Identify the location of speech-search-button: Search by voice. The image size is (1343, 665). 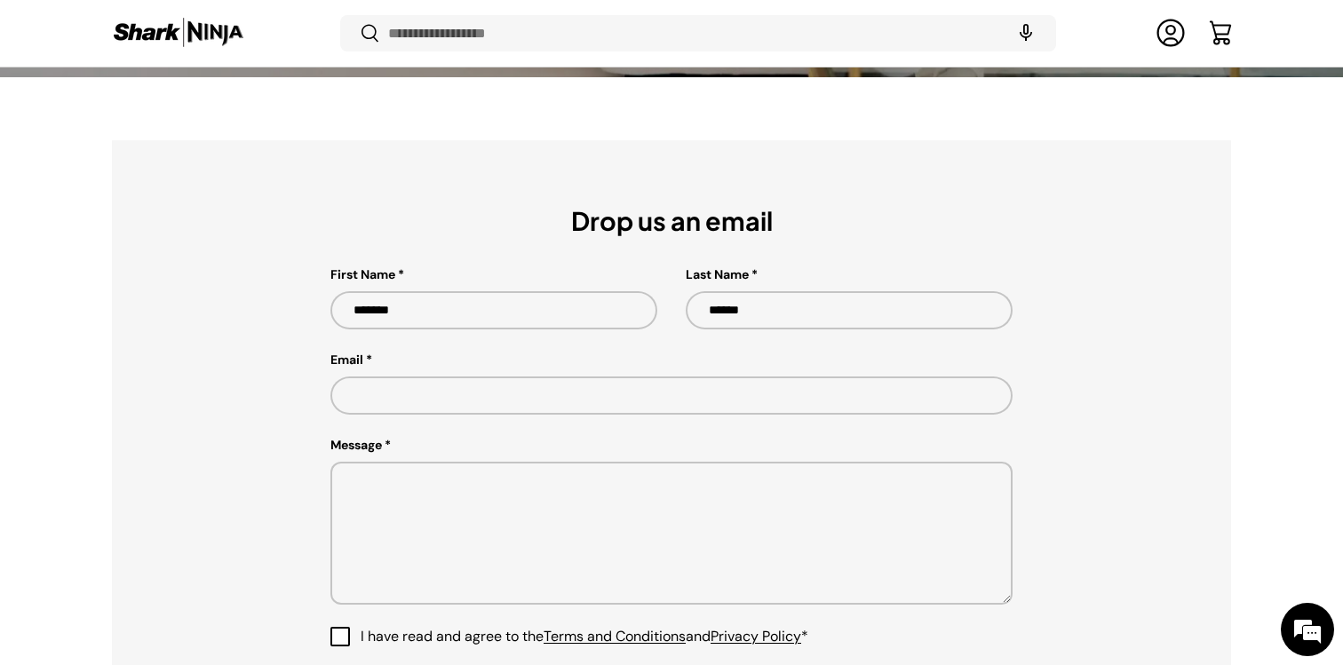
(1026, 34).